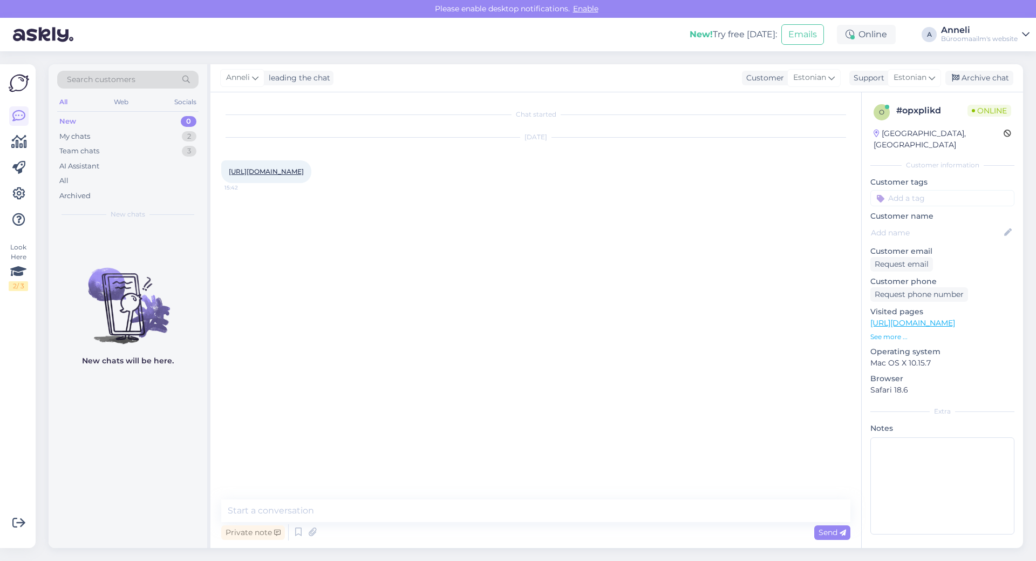 This screenshot has width=1036, height=561. What do you see at coordinates (942, 337) in the screenshot?
I see `p: See more ...` at bounding box center [942, 337].